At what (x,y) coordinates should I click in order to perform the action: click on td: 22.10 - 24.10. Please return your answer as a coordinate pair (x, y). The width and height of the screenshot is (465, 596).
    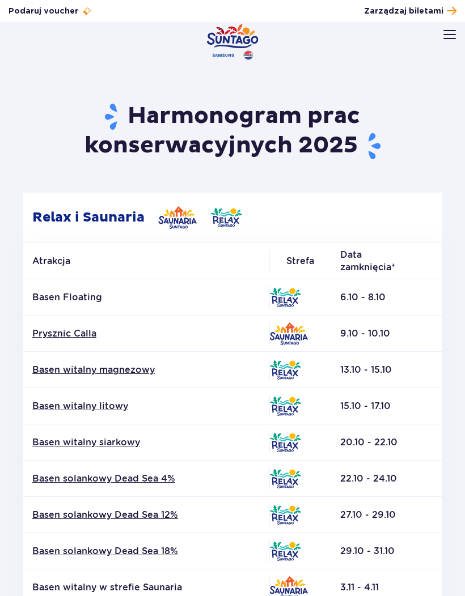
    Looking at the image, I should click on (386, 479).